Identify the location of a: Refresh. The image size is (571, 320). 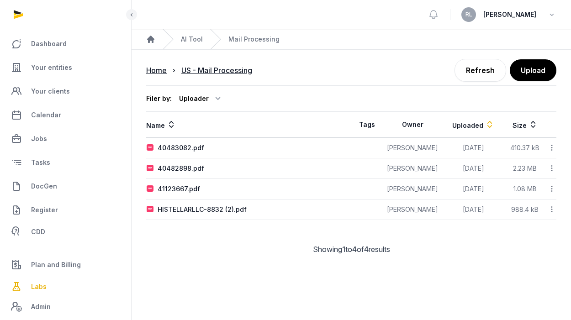
(480, 70).